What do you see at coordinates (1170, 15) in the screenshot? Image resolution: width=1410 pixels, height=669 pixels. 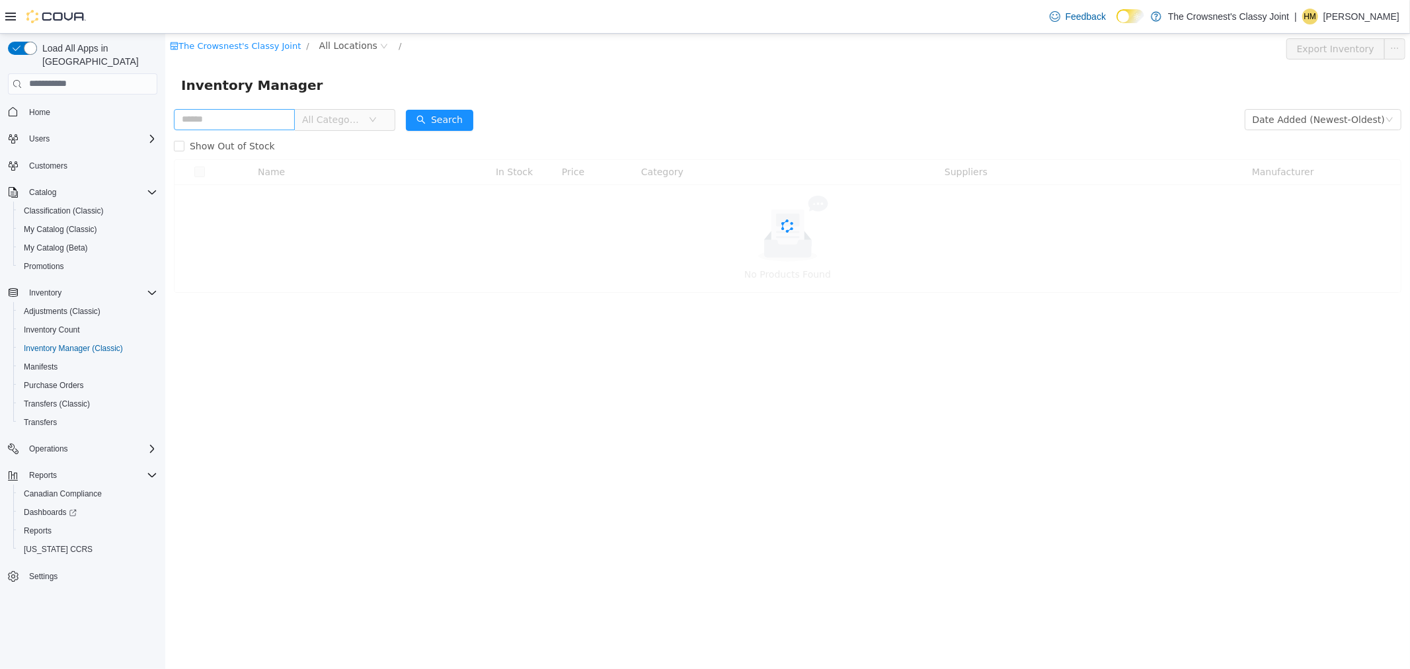 I see `button: Export Inventory` at bounding box center [1170, 15].